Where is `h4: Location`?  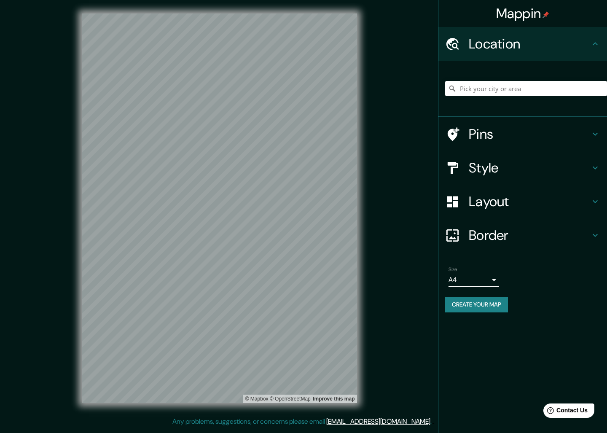 h4: Location is located at coordinates (530, 44).